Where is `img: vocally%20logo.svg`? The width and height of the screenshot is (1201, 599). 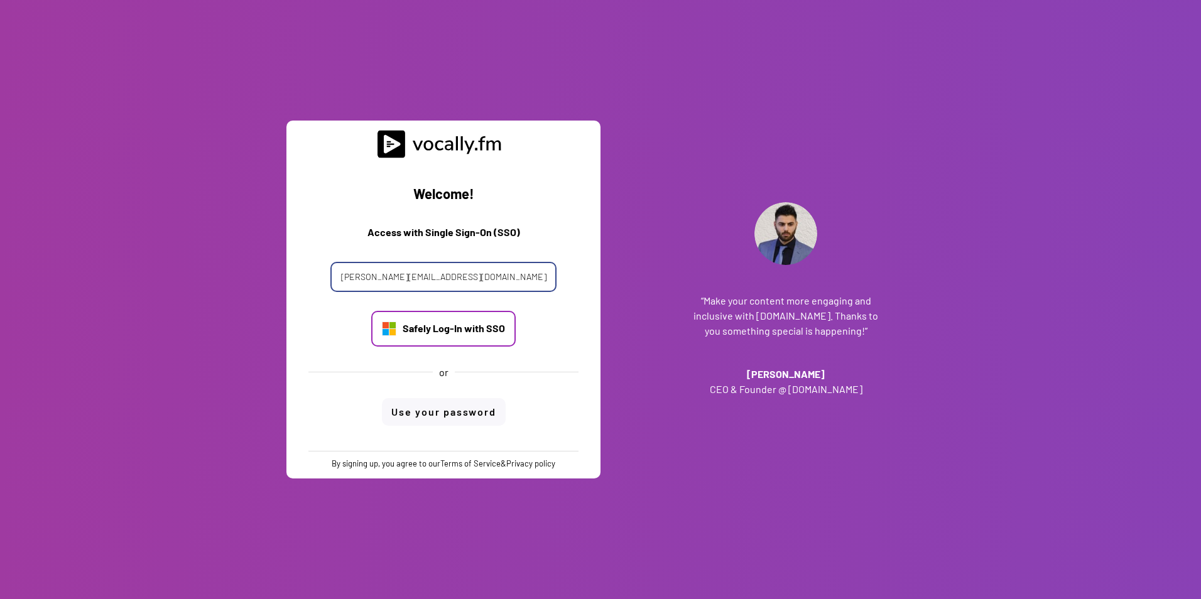
img: vocally%20logo.svg is located at coordinates (444, 144).